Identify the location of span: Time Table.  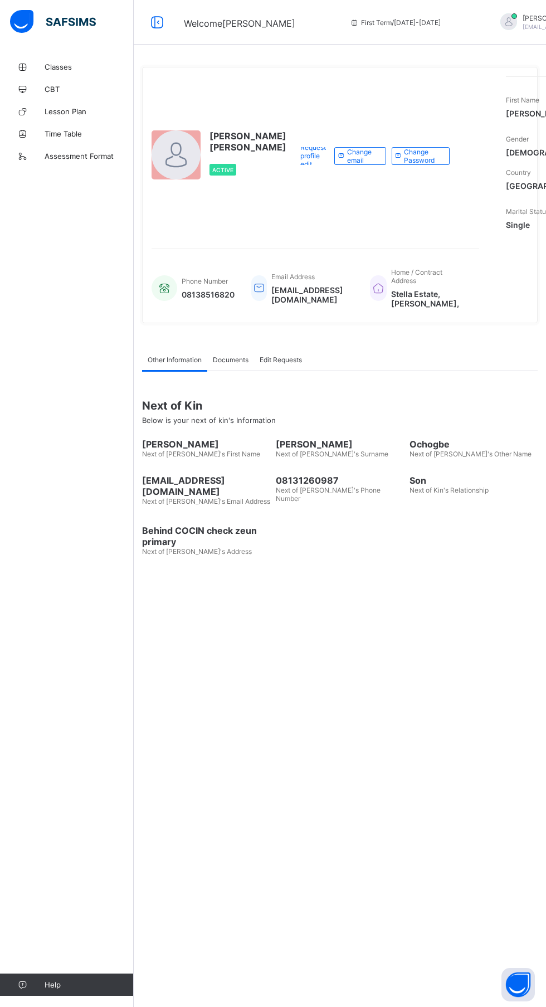
(89, 134).